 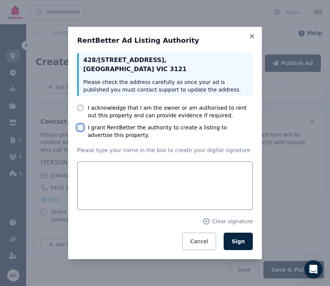 I want to click on button: Sign, so click(x=238, y=242).